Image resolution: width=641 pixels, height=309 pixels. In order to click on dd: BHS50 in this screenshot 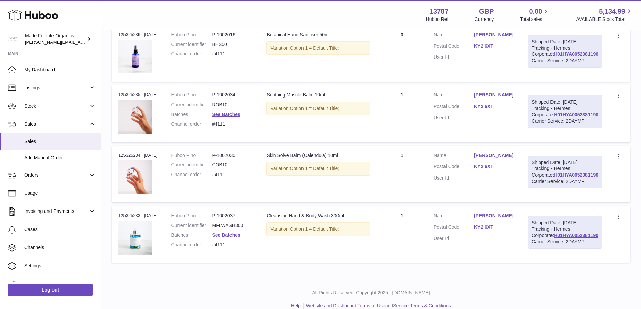, I will do `click(232, 44)`.